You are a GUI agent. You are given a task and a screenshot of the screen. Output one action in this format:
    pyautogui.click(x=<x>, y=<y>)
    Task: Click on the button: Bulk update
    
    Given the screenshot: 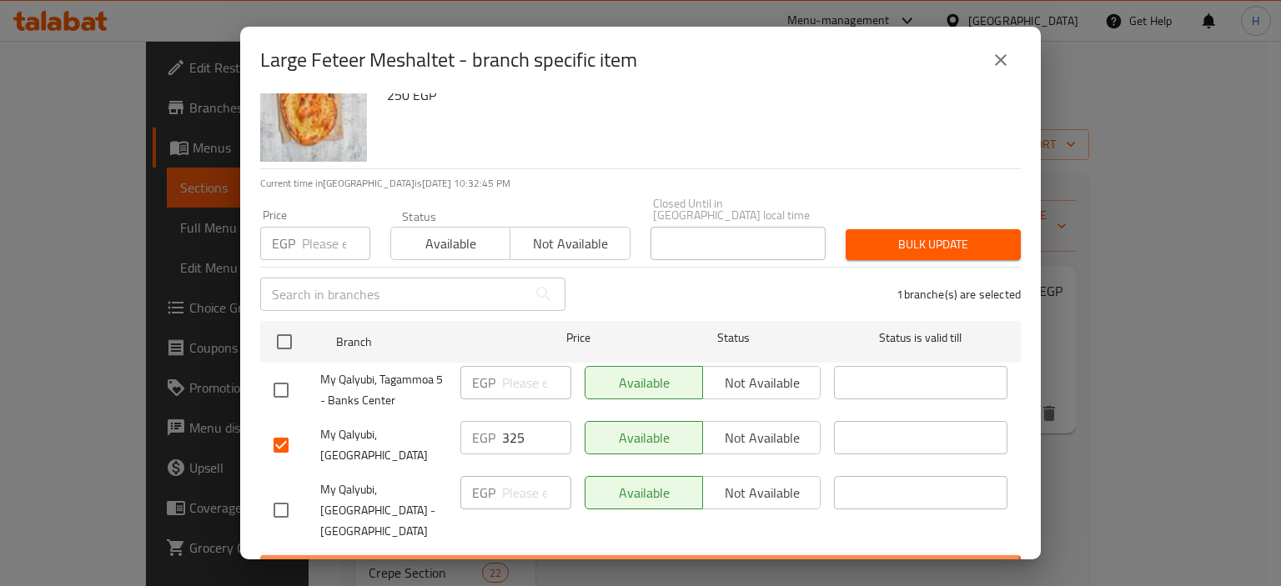 What is the action you would take?
    pyautogui.click(x=933, y=244)
    